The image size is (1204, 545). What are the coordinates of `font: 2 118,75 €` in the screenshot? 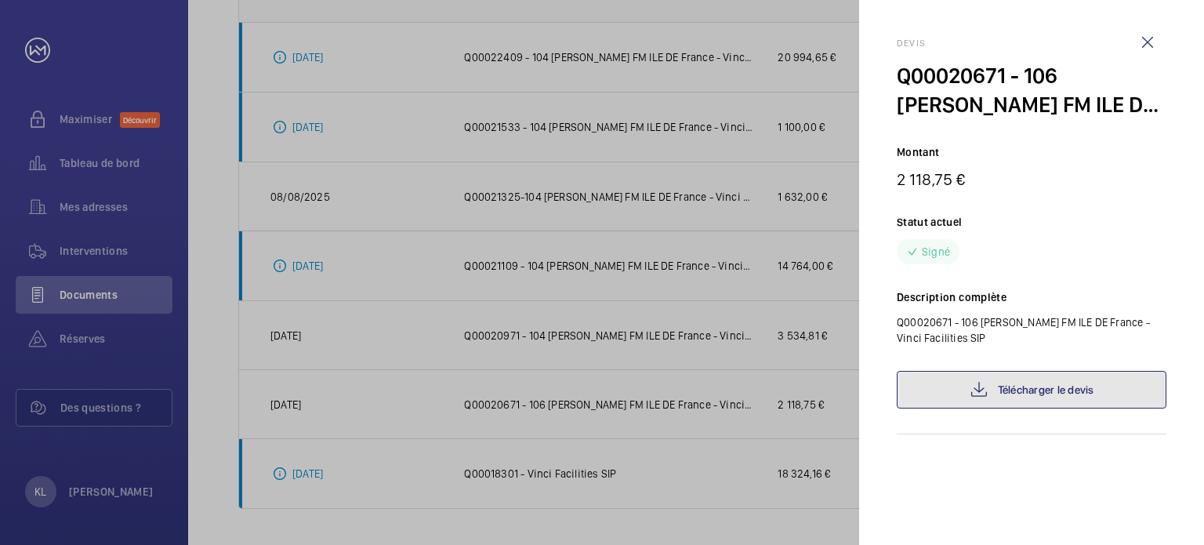 It's located at (931, 179).